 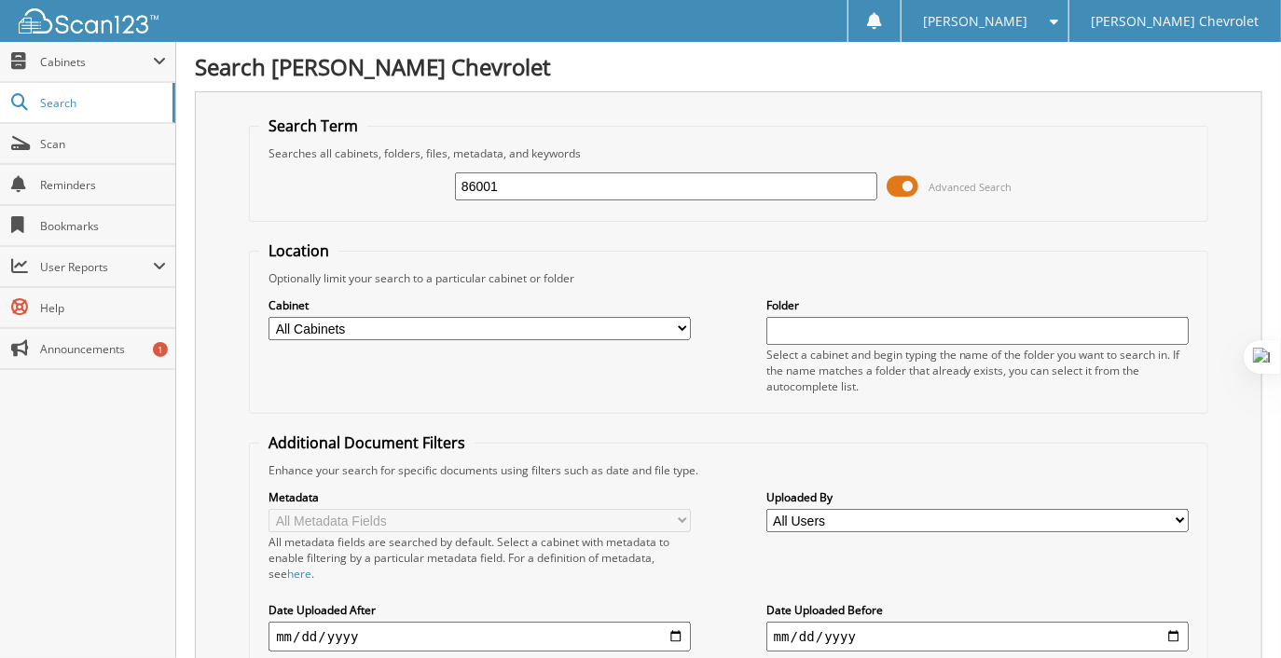 I want to click on label: Date Uploaded Before, so click(x=977, y=610).